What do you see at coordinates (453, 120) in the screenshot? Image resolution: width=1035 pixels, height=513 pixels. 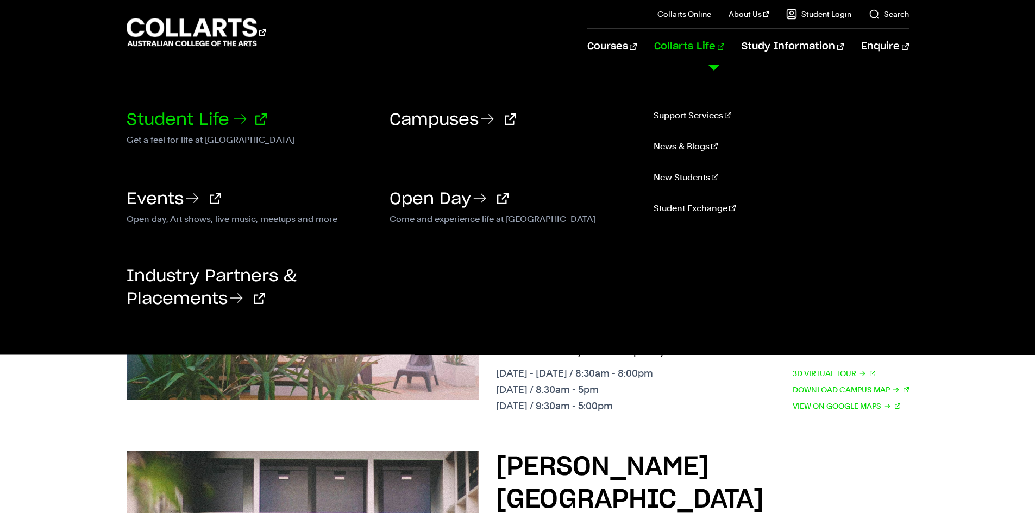 I see `a: Campuses` at bounding box center [453, 120].